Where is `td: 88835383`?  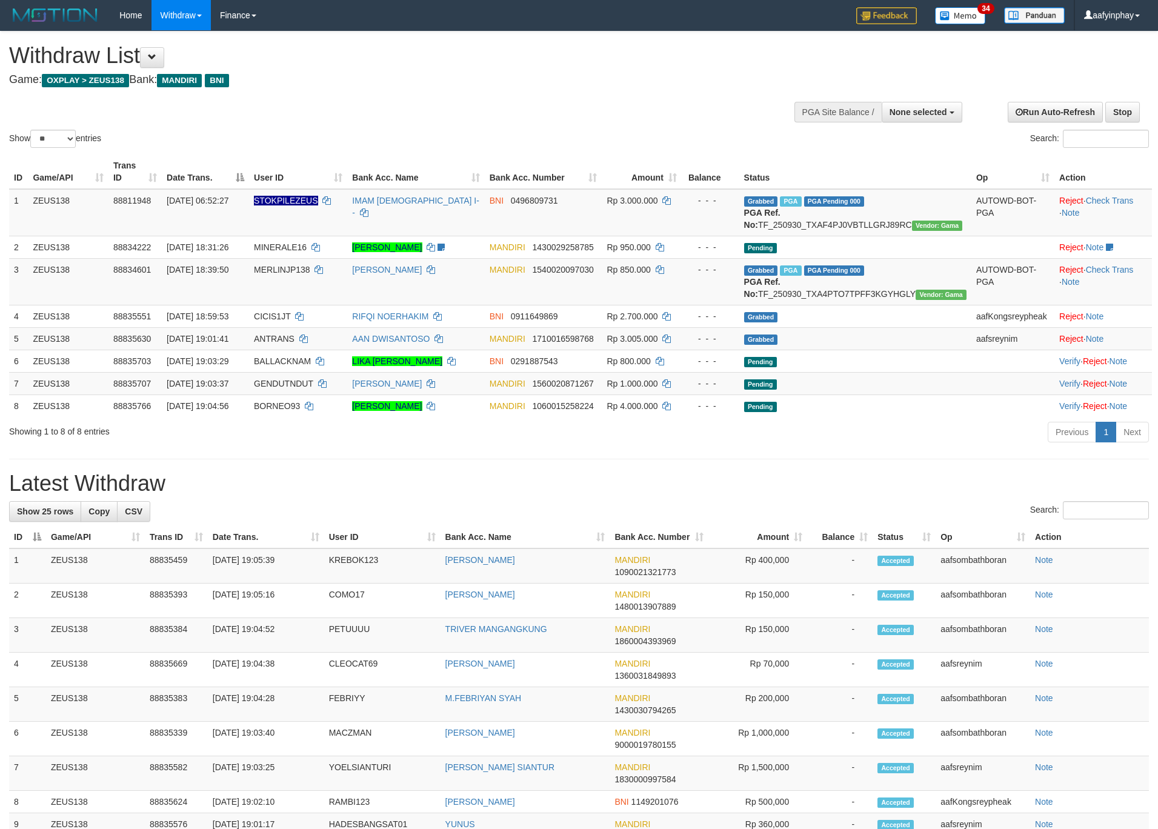
td: 88835383 is located at coordinates (176, 704).